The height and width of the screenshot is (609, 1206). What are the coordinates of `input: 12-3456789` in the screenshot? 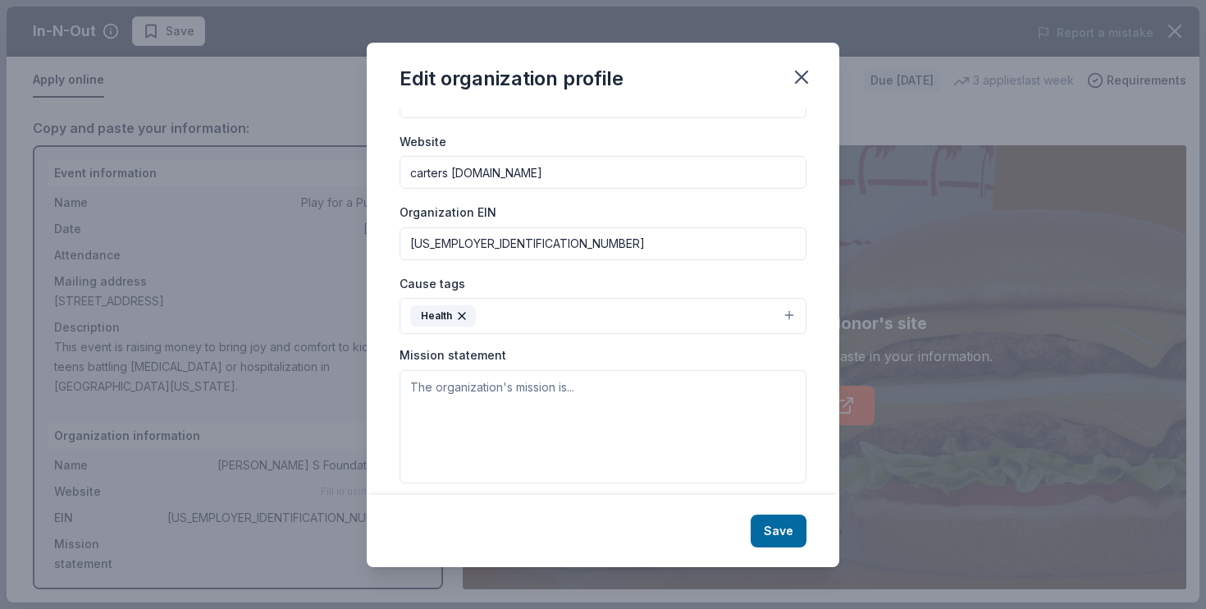 It's located at (603, 244).